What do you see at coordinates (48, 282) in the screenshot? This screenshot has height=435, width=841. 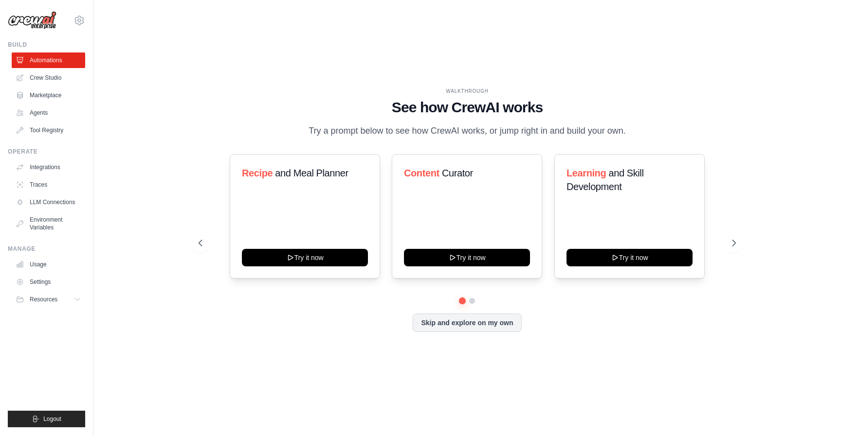 I see `a: Settings` at bounding box center [48, 282].